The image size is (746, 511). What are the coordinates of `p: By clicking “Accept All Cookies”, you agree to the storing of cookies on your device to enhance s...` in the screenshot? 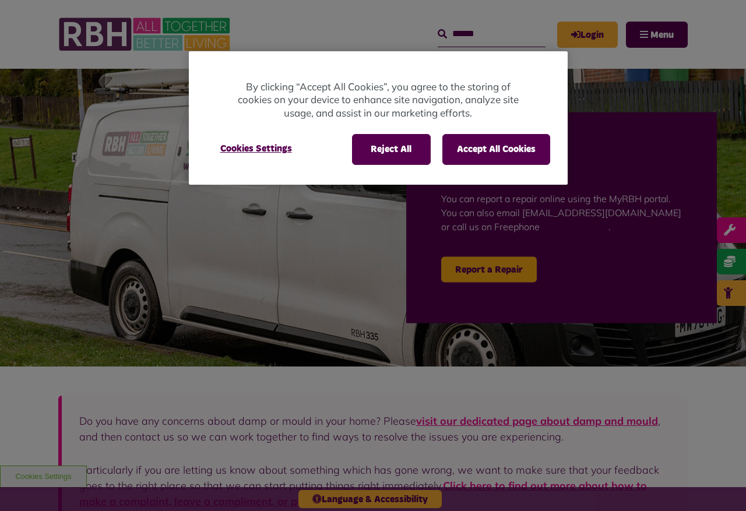 It's located at (378, 100).